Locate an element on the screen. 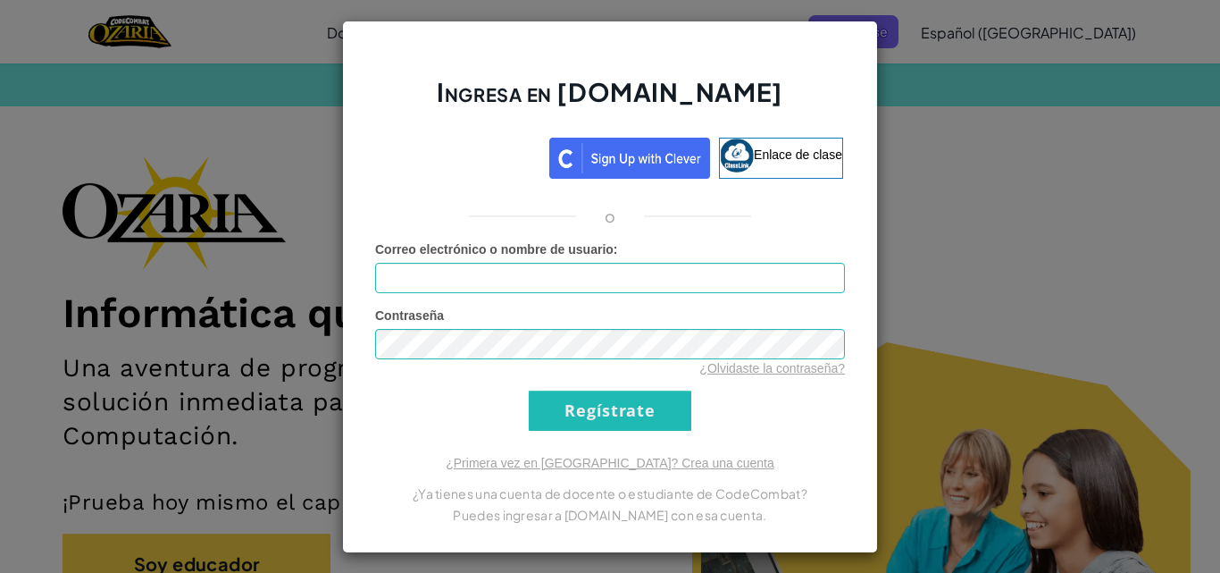 This screenshot has height=573, width=1220. img: clever_sso_button@2x.png is located at coordinates (630, 158).